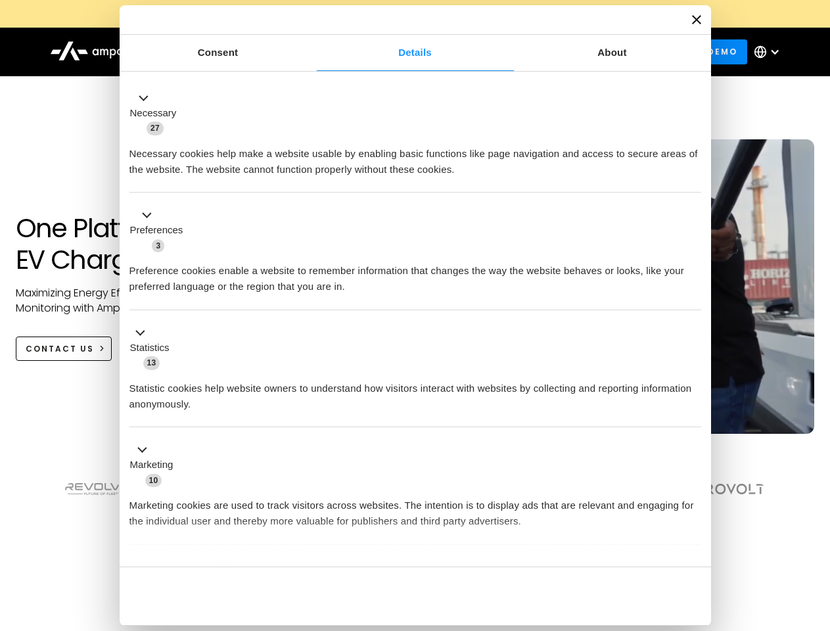 Image resolution: width=830 pixels, height=631 pixels. What do you see at coordinates (725, 489) in the screenshot?
I see `img: Aerovolt Logo` at bounding box center [725, 489].